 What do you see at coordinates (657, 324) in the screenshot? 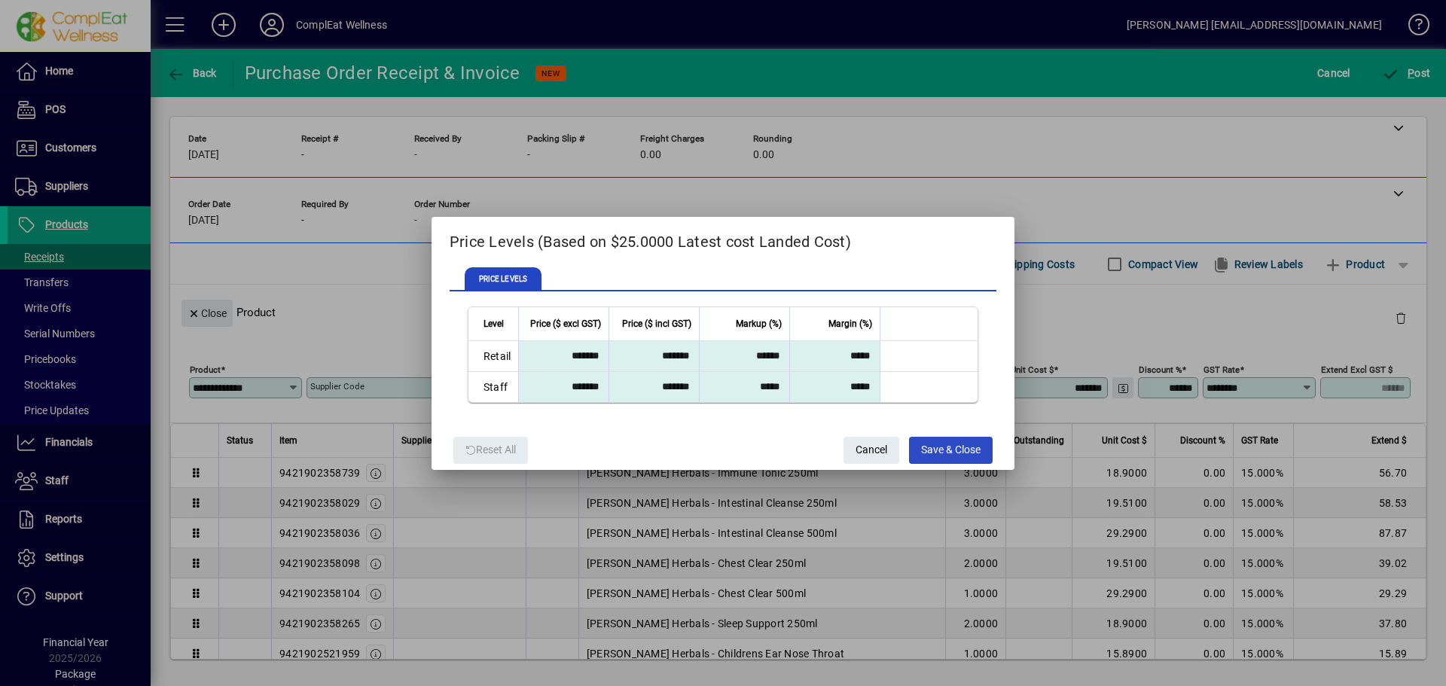
I see `span: Price ($ incl GST)` at bounding box center [657, 324].